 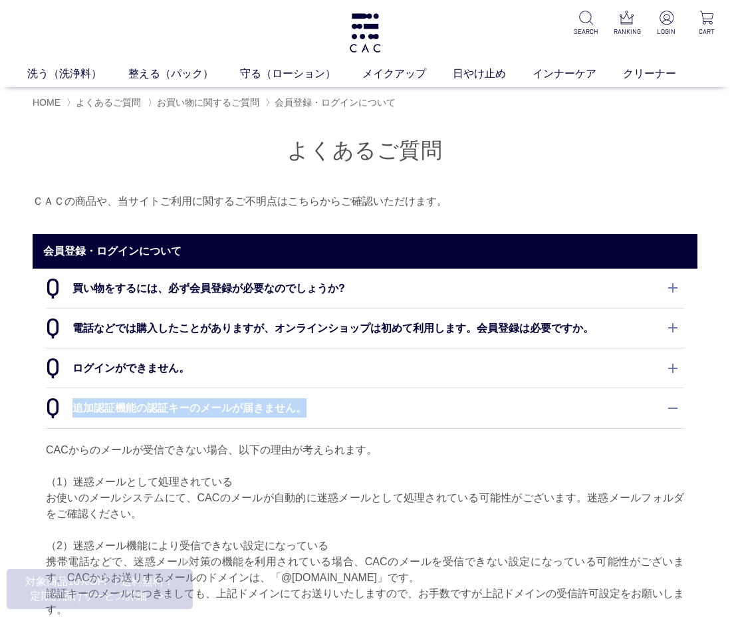 I want to click on a: 整える（パック）, so click(x=184, y=74).